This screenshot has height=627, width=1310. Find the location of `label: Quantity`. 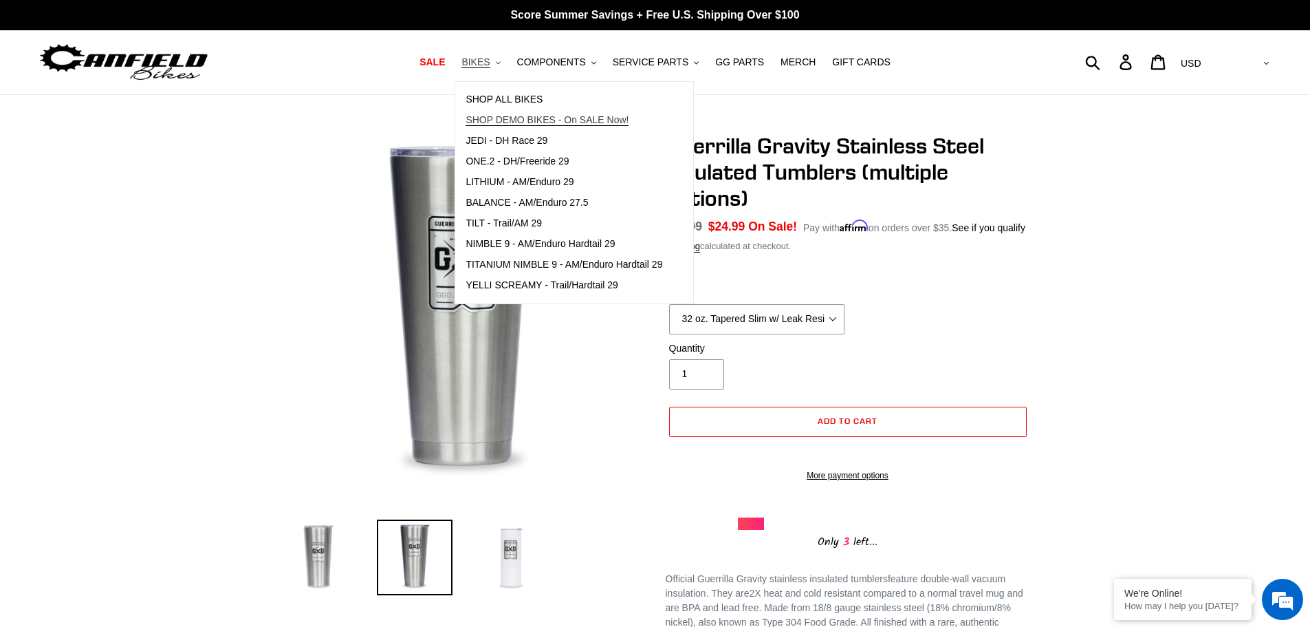

label: Quantity is located at coordinates (757, 348).